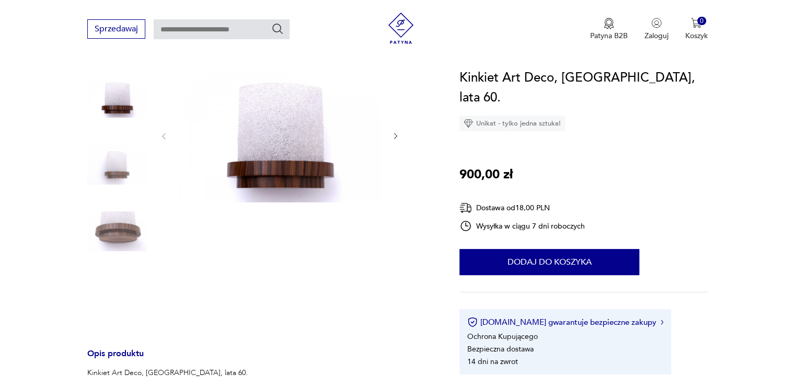 This screenshot has height=386, width=795. Describe the element at coordinates (697, 36) in the screenshot. I see `p: Koszyk` at that location.